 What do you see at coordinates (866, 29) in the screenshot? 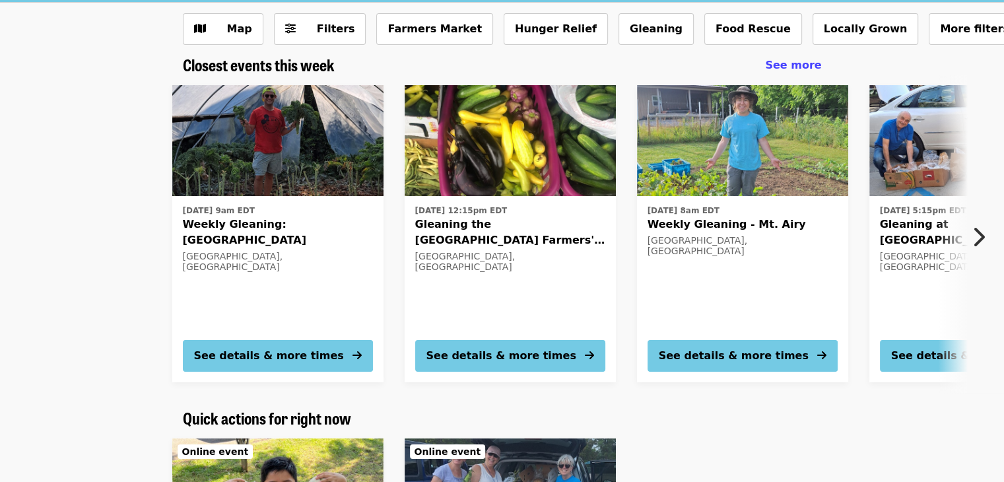
I see `button: Locally Grown` at bounding box center [866, 29].